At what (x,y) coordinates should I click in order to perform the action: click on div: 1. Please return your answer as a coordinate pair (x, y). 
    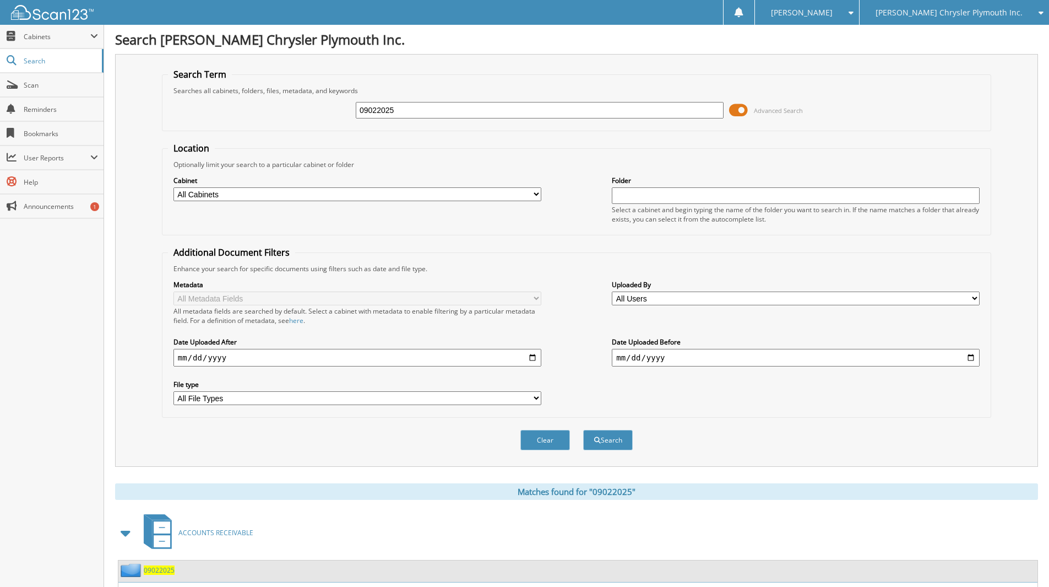
    Looking at the image, I should click on (95, 207).